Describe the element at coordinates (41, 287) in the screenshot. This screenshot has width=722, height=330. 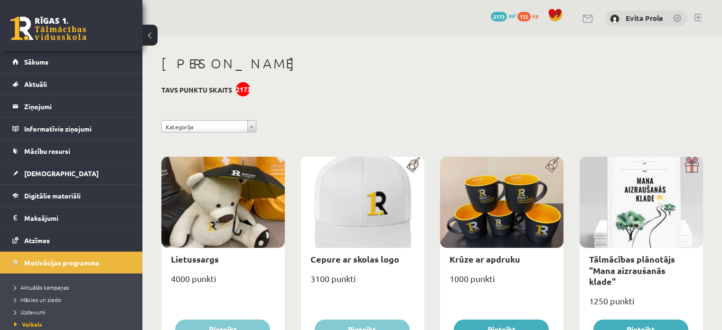
I see `span: Aktuālās kampaņas` at that location.